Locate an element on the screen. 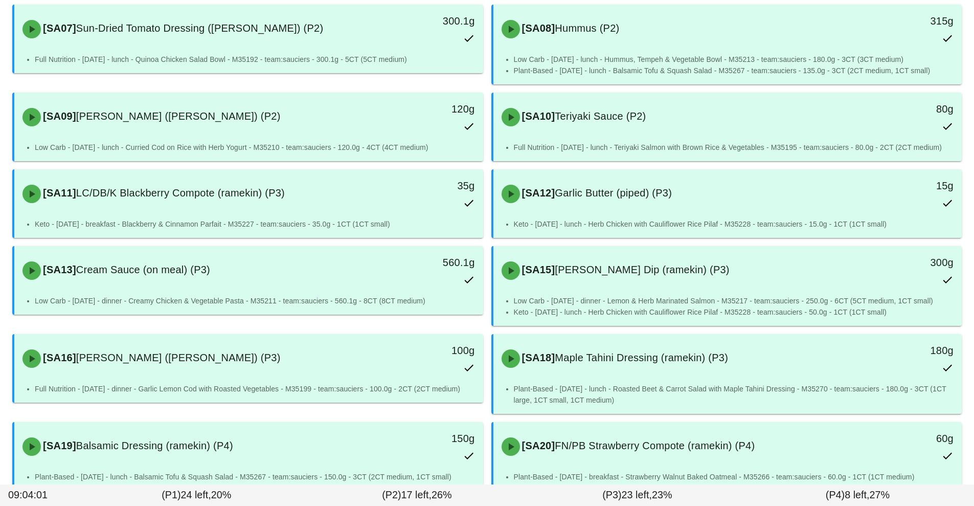 The image size is (974, 506). div: 315g is located at coordinates (902, 21).